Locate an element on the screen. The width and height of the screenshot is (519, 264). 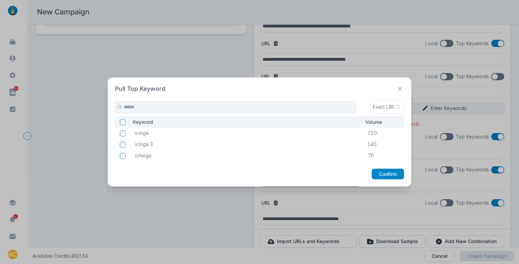
p: Volume is located at coordinates (381, 122).